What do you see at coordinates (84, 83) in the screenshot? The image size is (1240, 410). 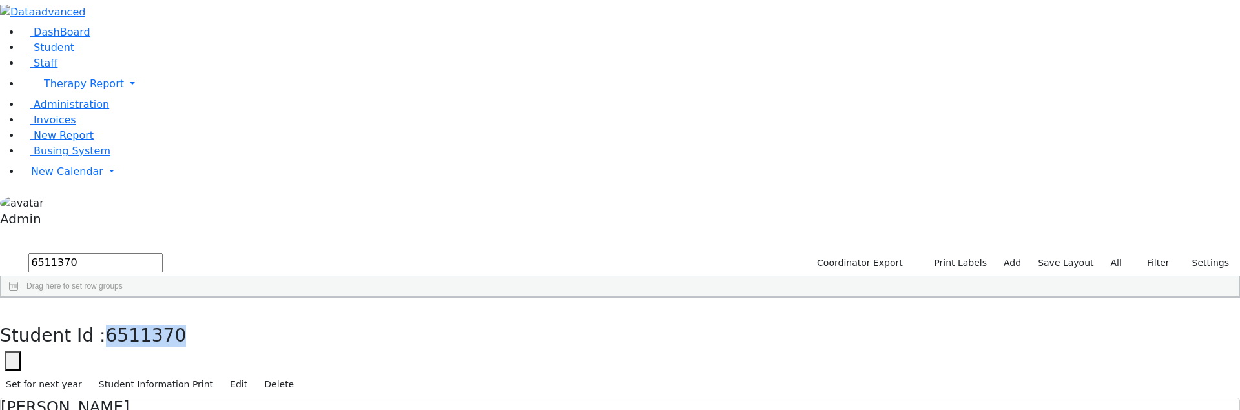 I see `span: Therapy Report` at bounding box center [84, 83].